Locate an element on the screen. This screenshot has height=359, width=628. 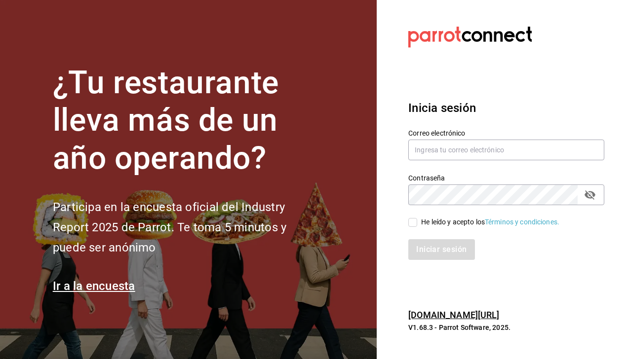
label: Correo electrónico is located at coordinates (506, 133).